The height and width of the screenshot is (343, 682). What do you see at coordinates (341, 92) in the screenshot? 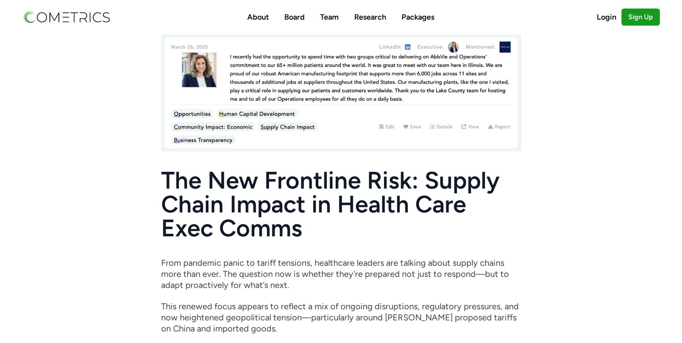
I see `img: The New Frontline Risk: Supply Chain Impact in Health Care Exec Comms` at bounding box center [341, 92].